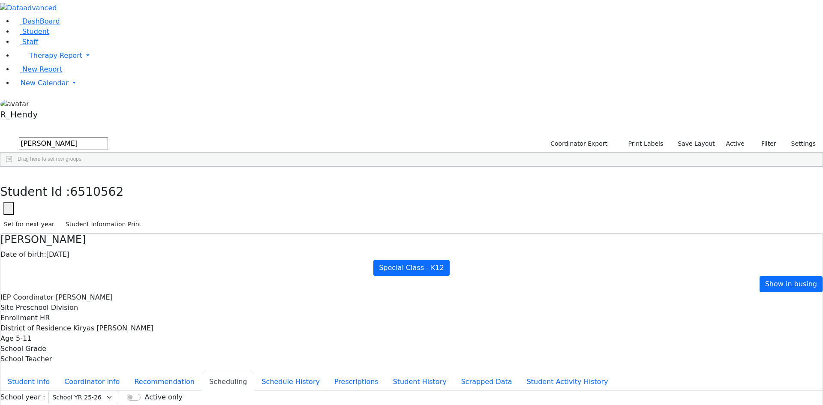 The height and width of the screenshot is (405, 823). I want to click on input: Search, so click(63, 144).